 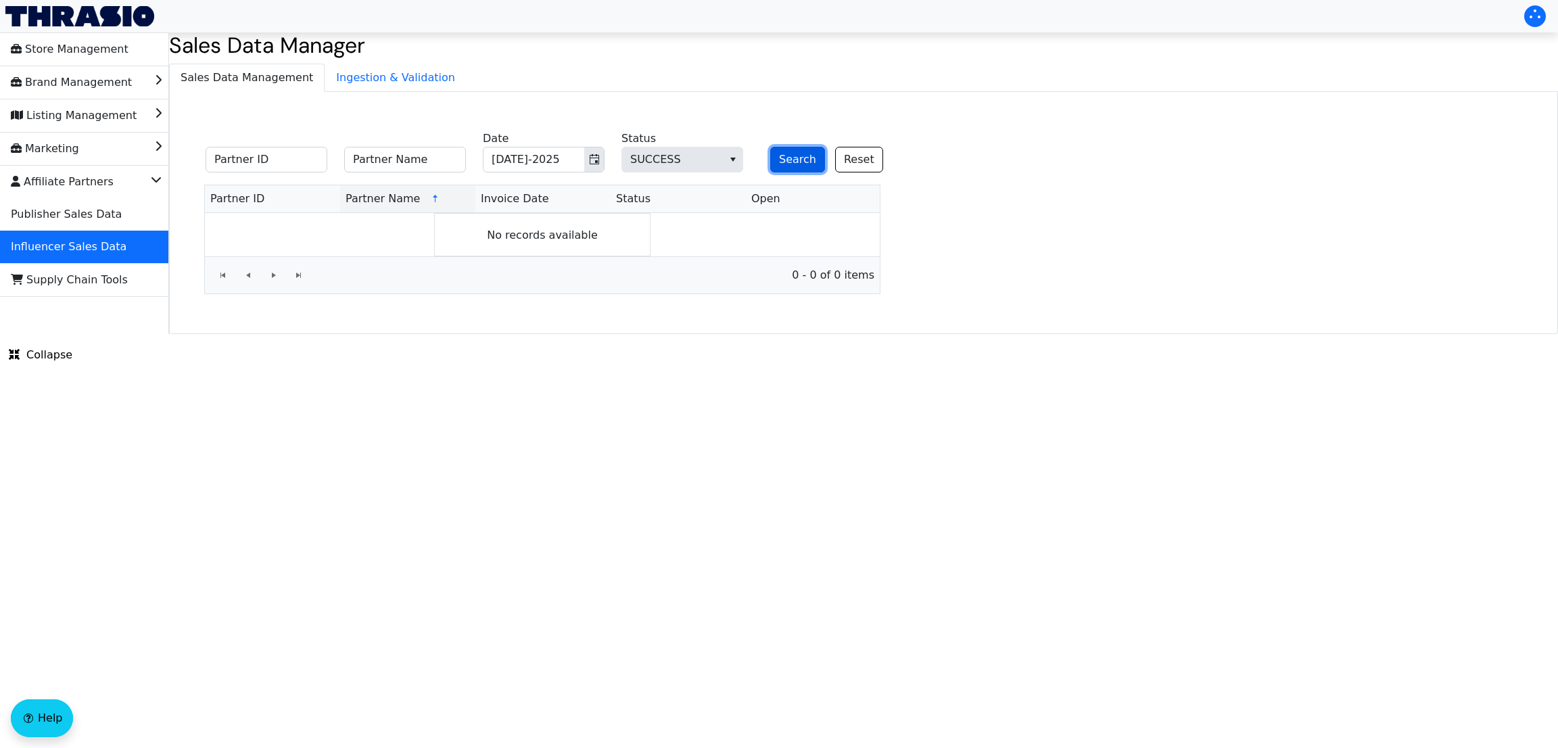 What do you see at coordinates (45, 149) in the screenshot?
I see `span: Marketing` at bounding box center [45, 149].